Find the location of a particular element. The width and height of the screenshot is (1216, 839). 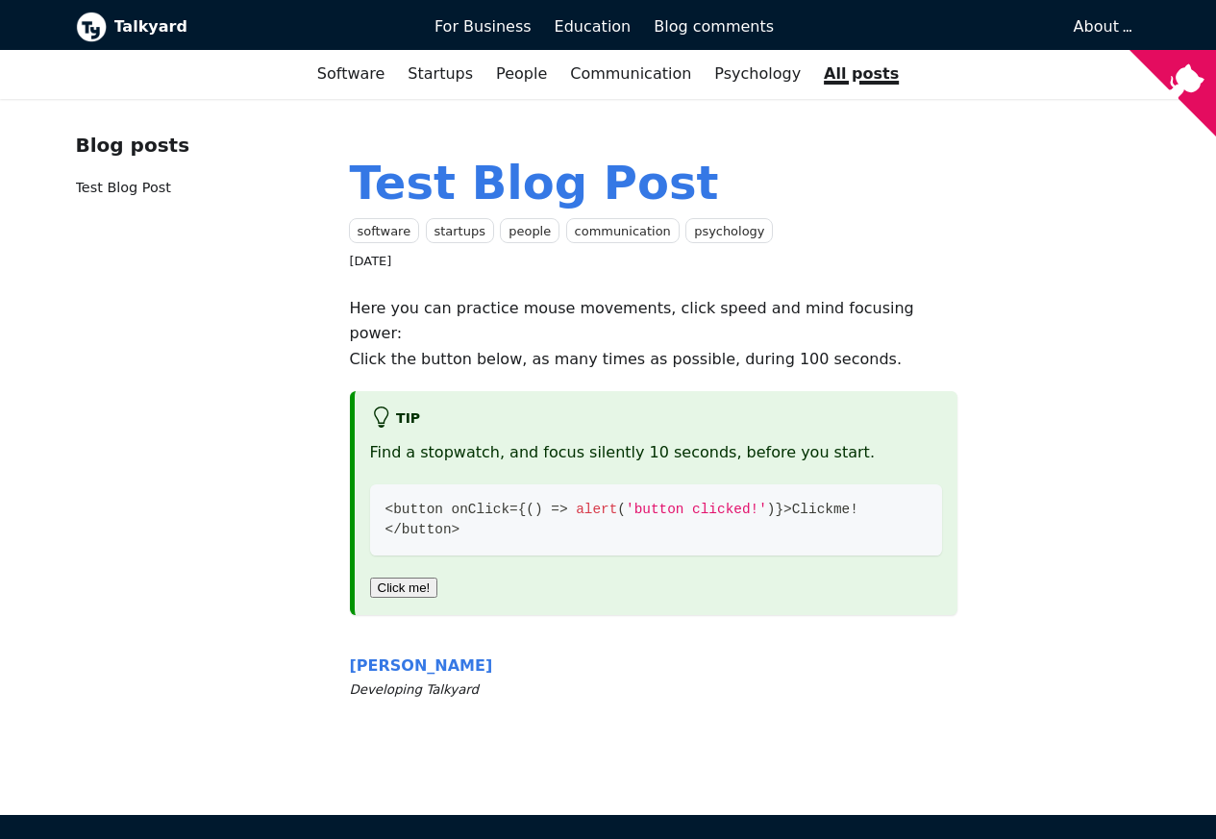

span: me is located at coordinates (841, 509).